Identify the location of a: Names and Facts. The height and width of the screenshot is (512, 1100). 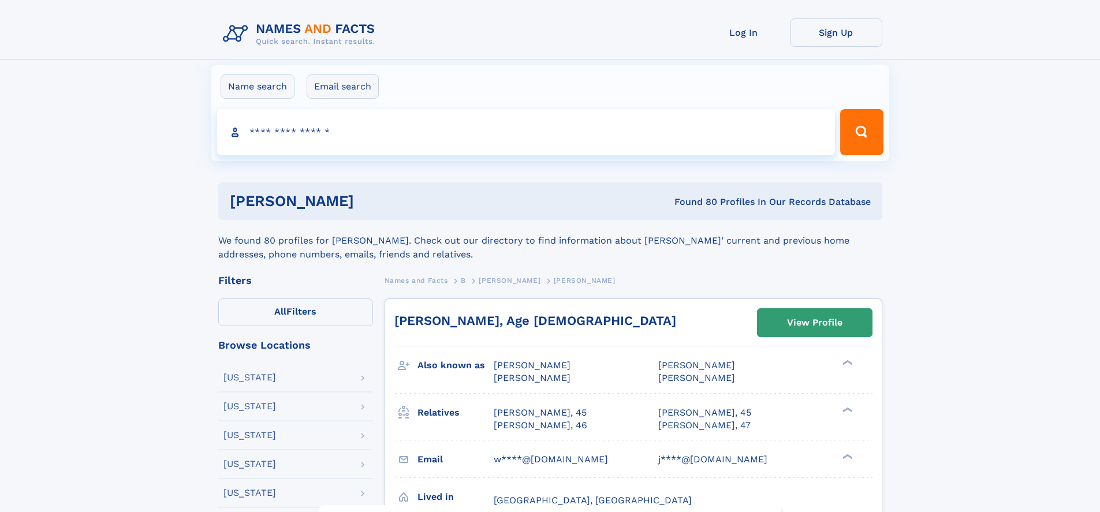
(416, 280).